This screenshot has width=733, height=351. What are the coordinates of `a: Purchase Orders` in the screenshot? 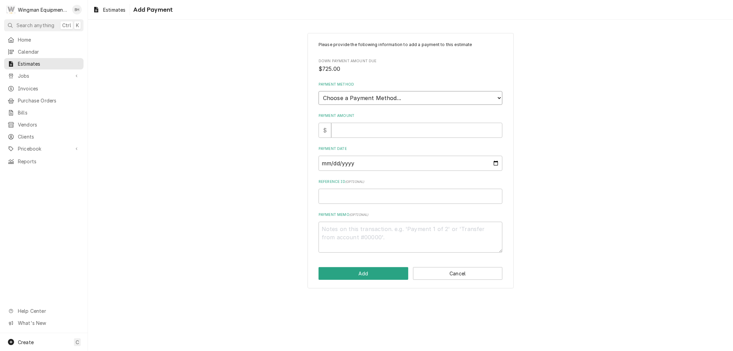 It's located at (44, 100).